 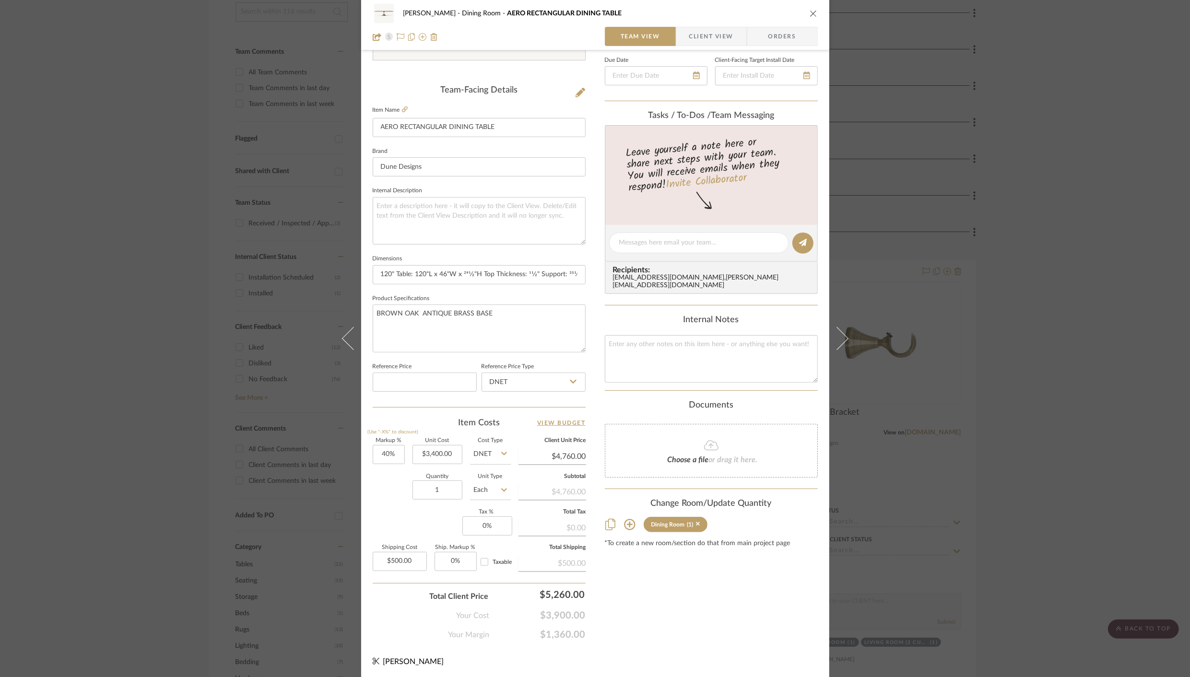 What do you see at coordinates (388, 259) in the screenshot?
I see `label: Dimensions` at bounding box center [388, 259].